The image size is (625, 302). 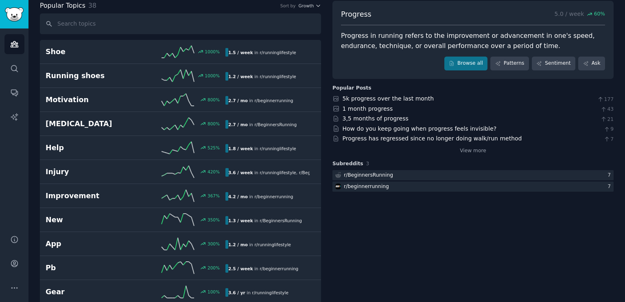 I want to click on a: Sentiment, so click(x=553, y=63).